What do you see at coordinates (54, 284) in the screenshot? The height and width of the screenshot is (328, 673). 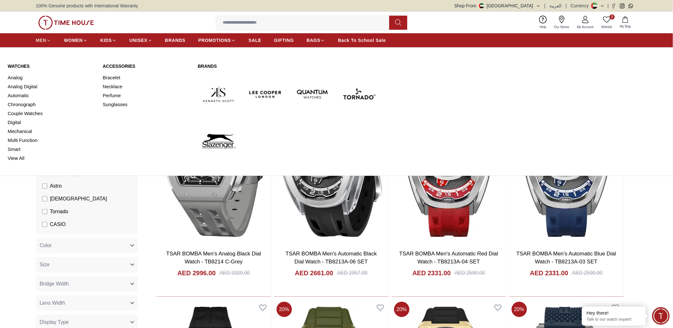 I see `span: Bridge Width` at bounding box center [54, 284].